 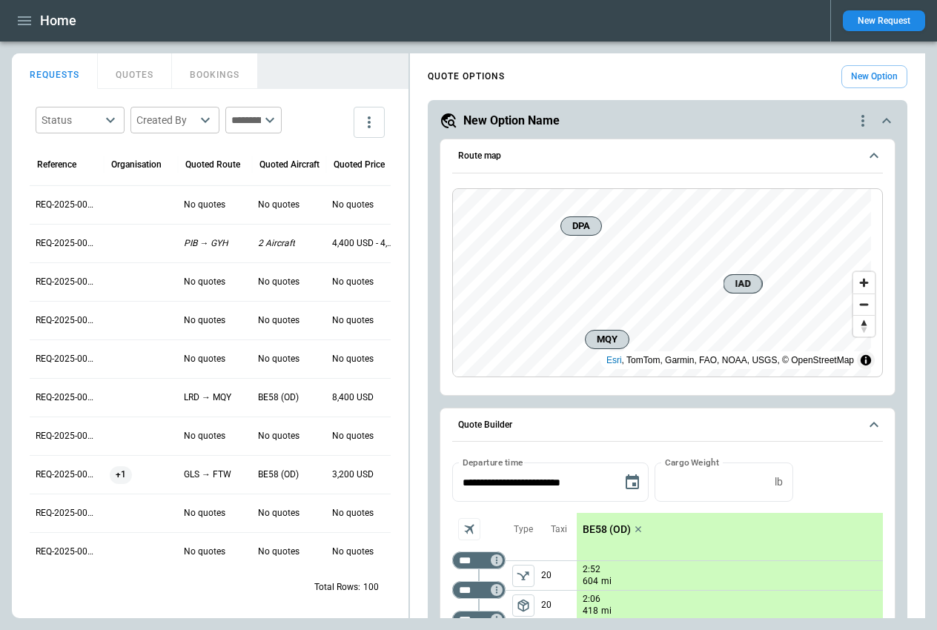 I want to click on p: 100, so click(x=371, y=587).